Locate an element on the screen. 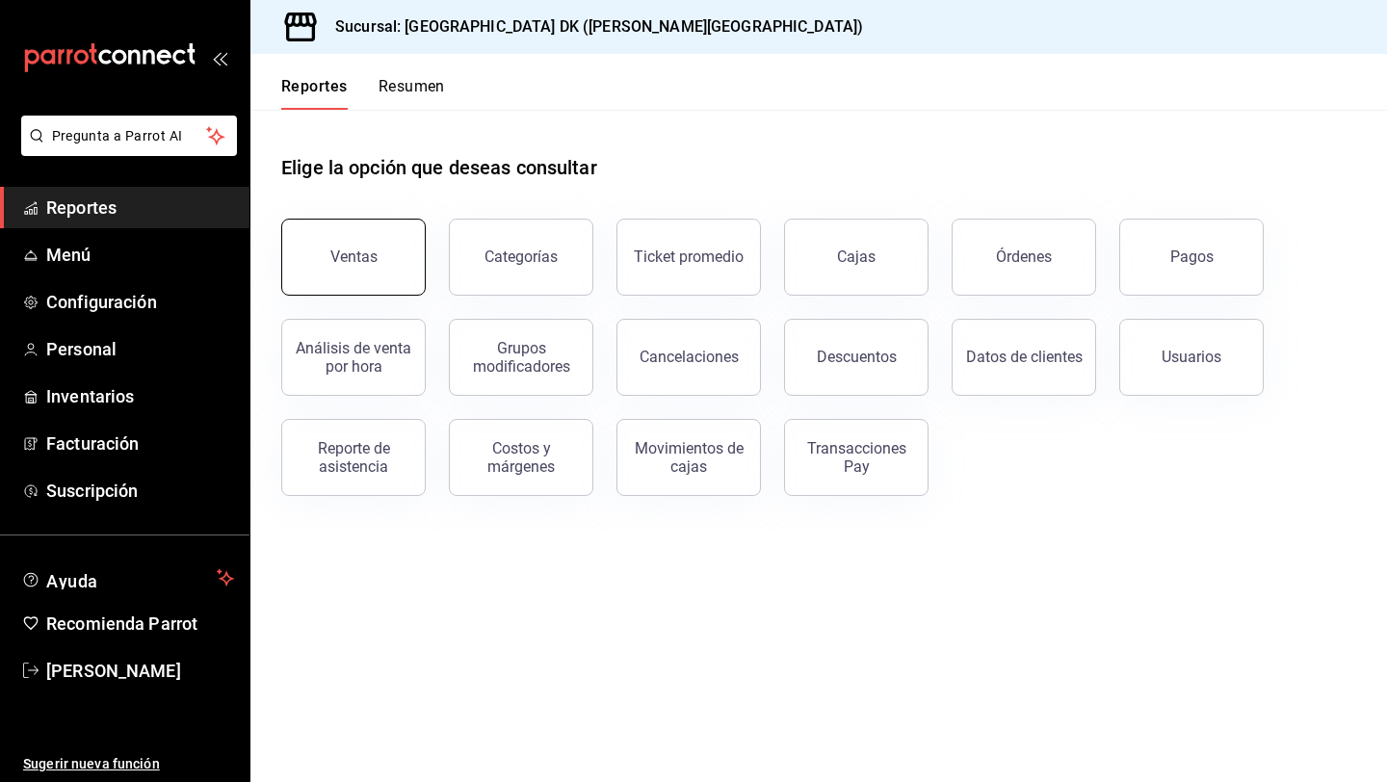 The height and width of the screenshot is (782, 1387). div: Cancelaciones is located at coordinates (689, 356).